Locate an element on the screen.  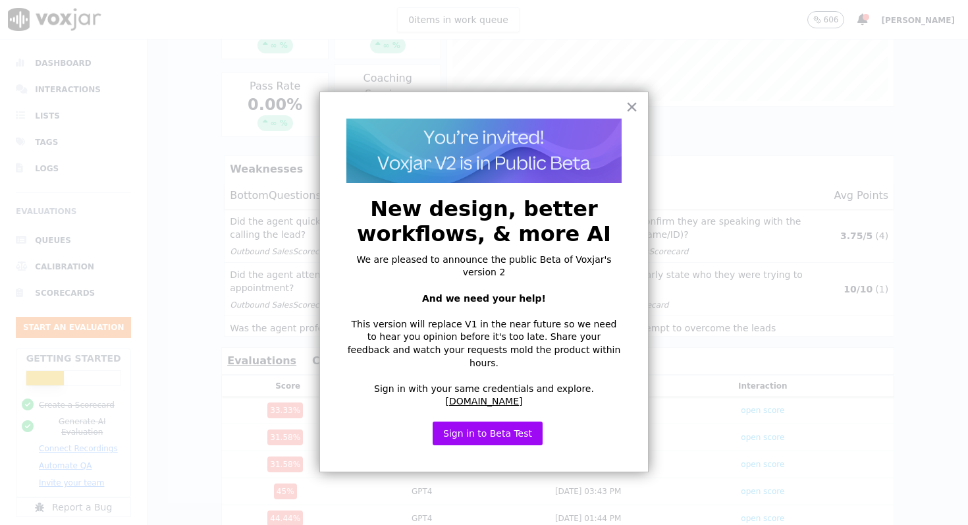
span: Sign in with your same credentials and explore. is located at coordinates (484, 388).